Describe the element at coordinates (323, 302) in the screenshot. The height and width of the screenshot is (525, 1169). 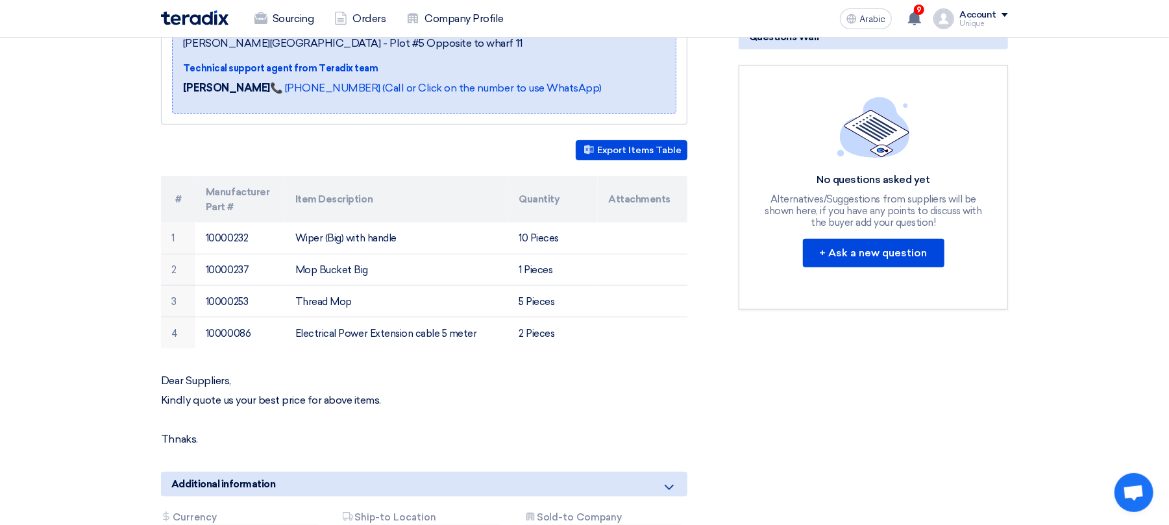
I see `font: Thread Mop` at that location.